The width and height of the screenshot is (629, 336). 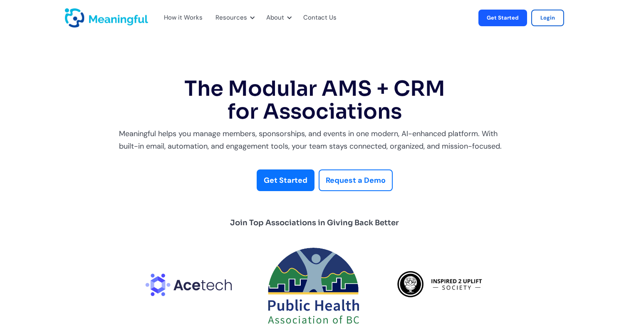 What do you see at coordinates (315, 140) in the screenshot?
I see `div: Meaningful helps you manage members, sponsorships, and events in one modern, AI-enhanced platform...` at bounding box center [315, 140].